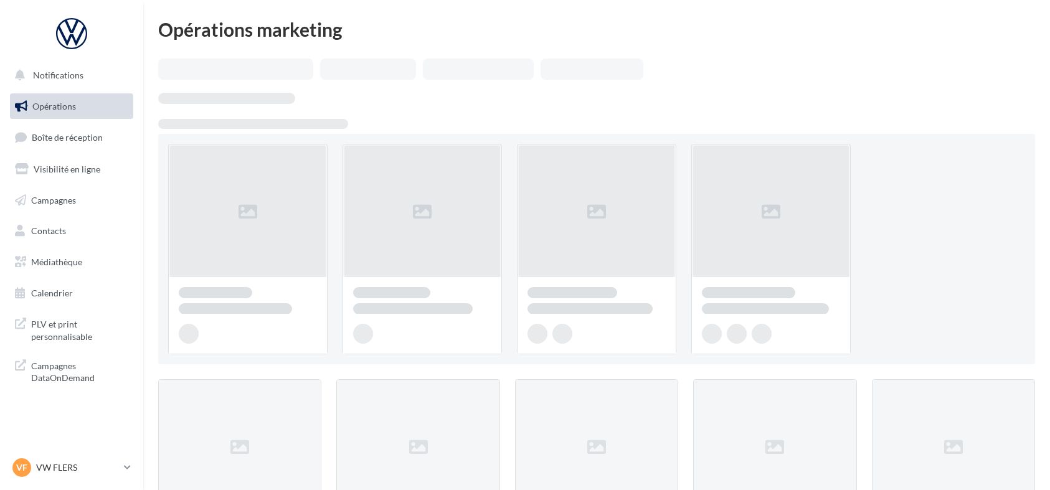 The image size is (1050, 490). Describe the element at coordinates (72, 371) in the screenshot. I see `a: Campagnes DataOnDemand` at that location.